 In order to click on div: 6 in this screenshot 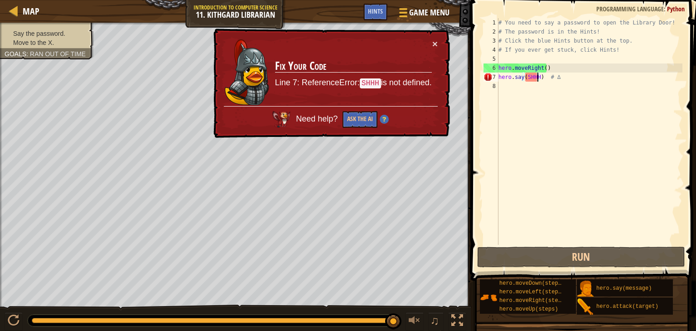, I will do `click(490, 68)`.